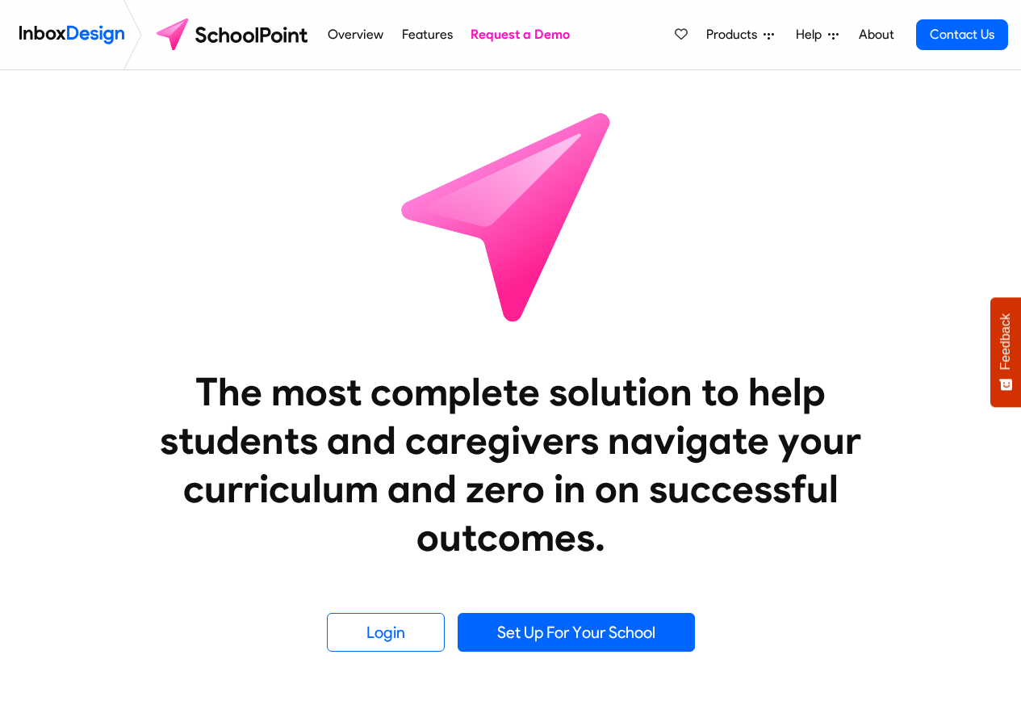 The height and width of the screenshot is (705, 1021). Describe the element at coordinates (233, 35) in the screenshot. I see `img: schoolpoint logo` at that location.